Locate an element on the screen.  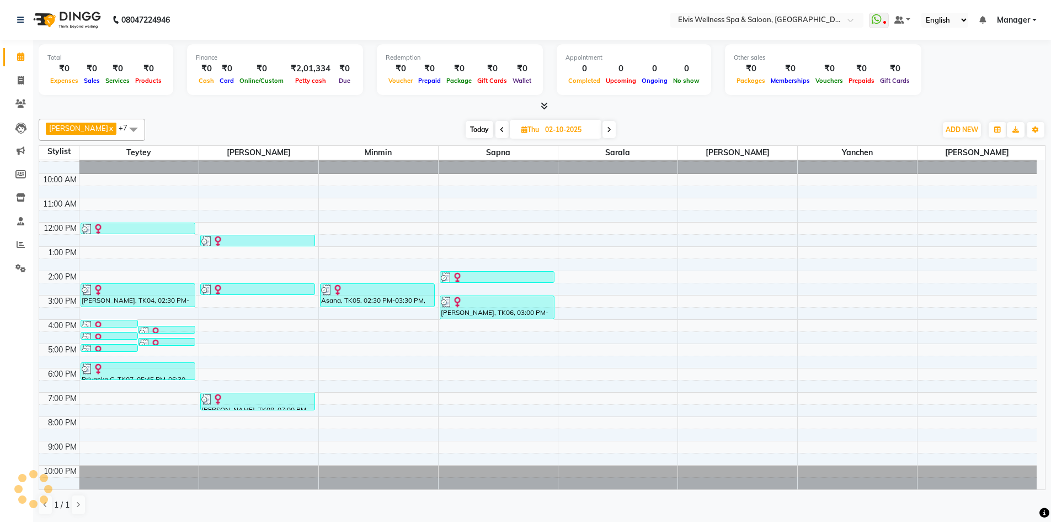
span: Vouchers is located at coordinates (829, 81).